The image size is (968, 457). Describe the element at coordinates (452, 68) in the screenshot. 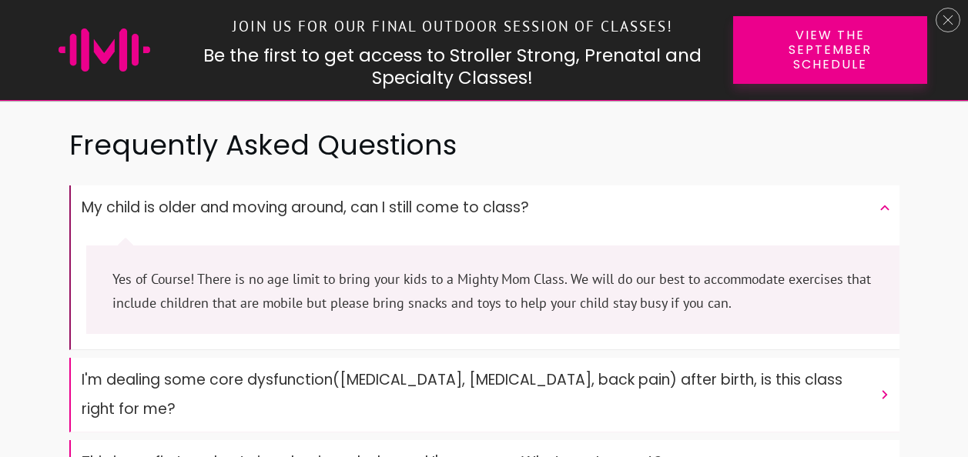

I see `h2: Be the first to get access to Stroller Strong, Prenatal and Specialty Classes!` at that location.